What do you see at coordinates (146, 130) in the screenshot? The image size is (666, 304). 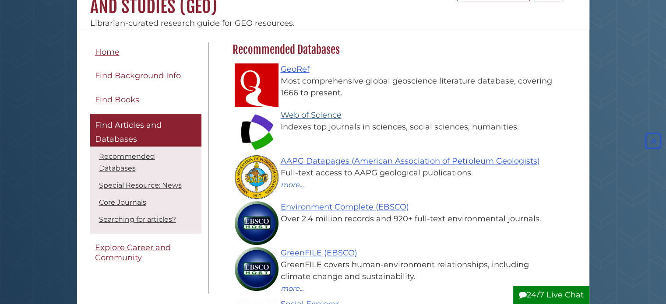 I see `a: Find Articles and Databases` at bounding box center [146, 130].